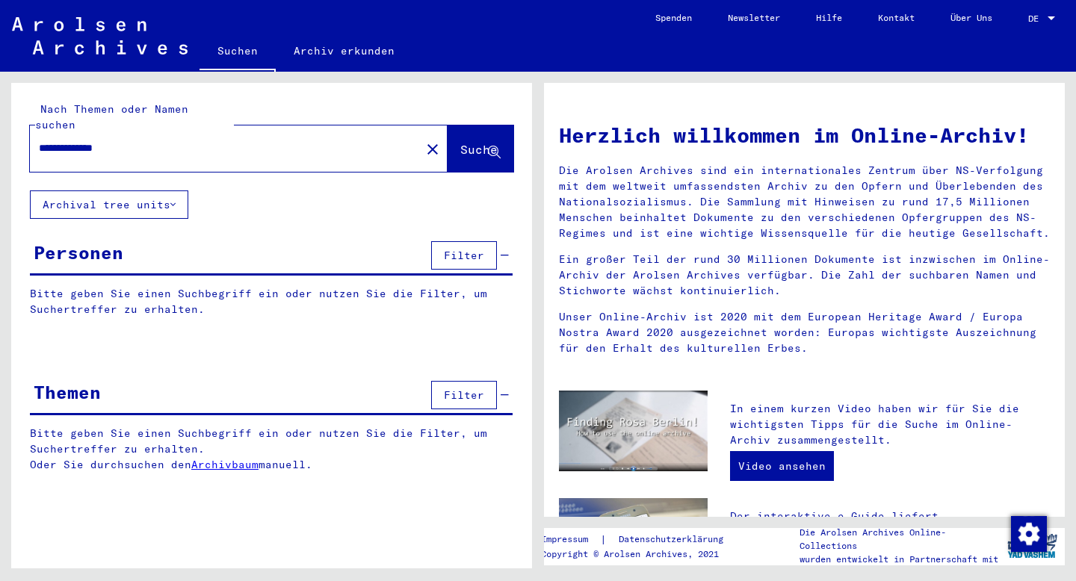  Describe the element at coordinates (433, 149) in the screenshot. I see `button: Clear` at that location.